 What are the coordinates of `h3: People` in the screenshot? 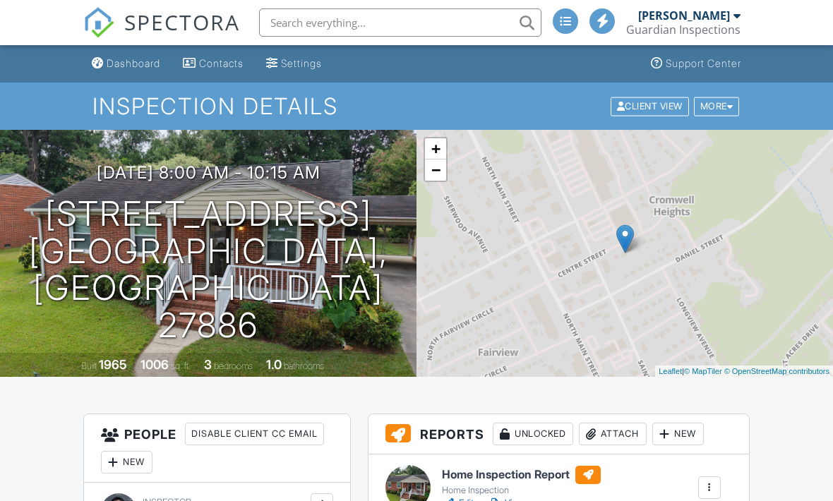 It's located at (217, 448).